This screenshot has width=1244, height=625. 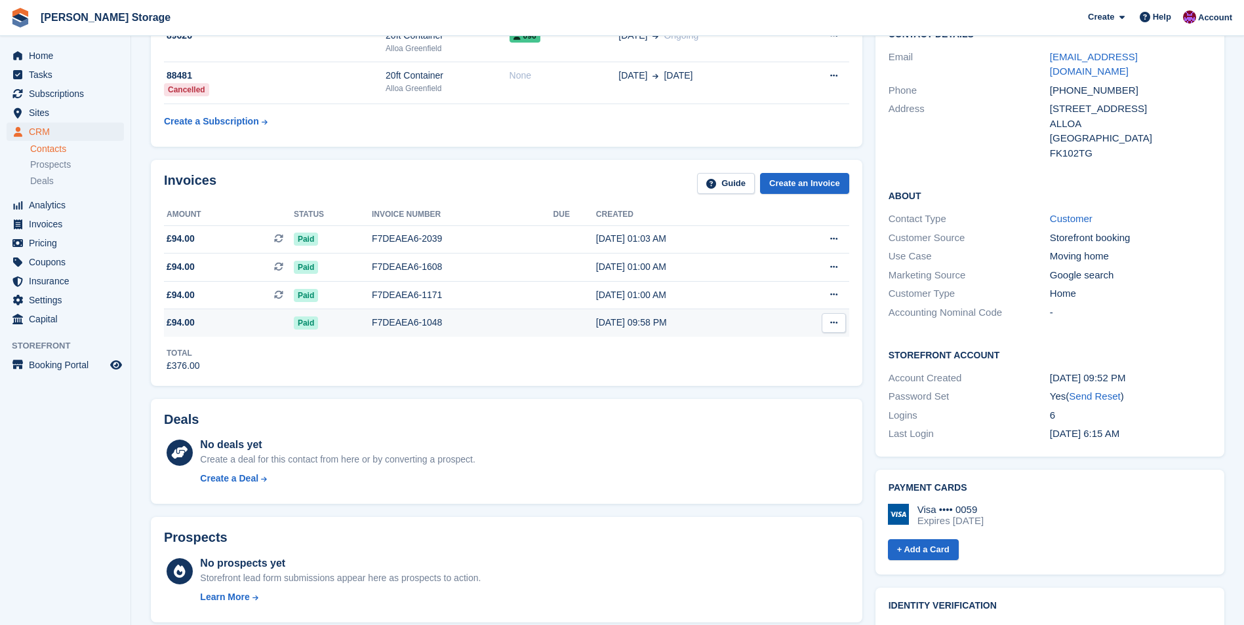 What do you see at coordinates (183, 366) in the screenshot?
I see `div: £376.00` at bounding box center [183, 366].